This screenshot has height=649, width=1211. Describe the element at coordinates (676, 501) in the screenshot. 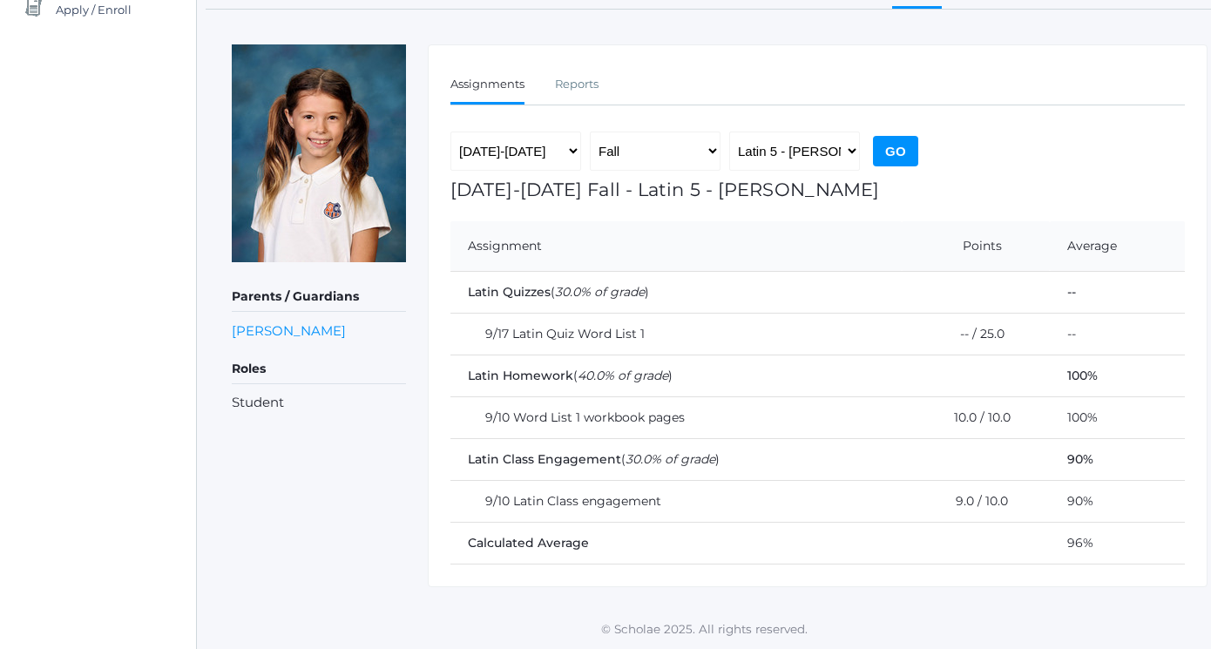

I see `td: 9/10 Latin Class engagement` at that location.